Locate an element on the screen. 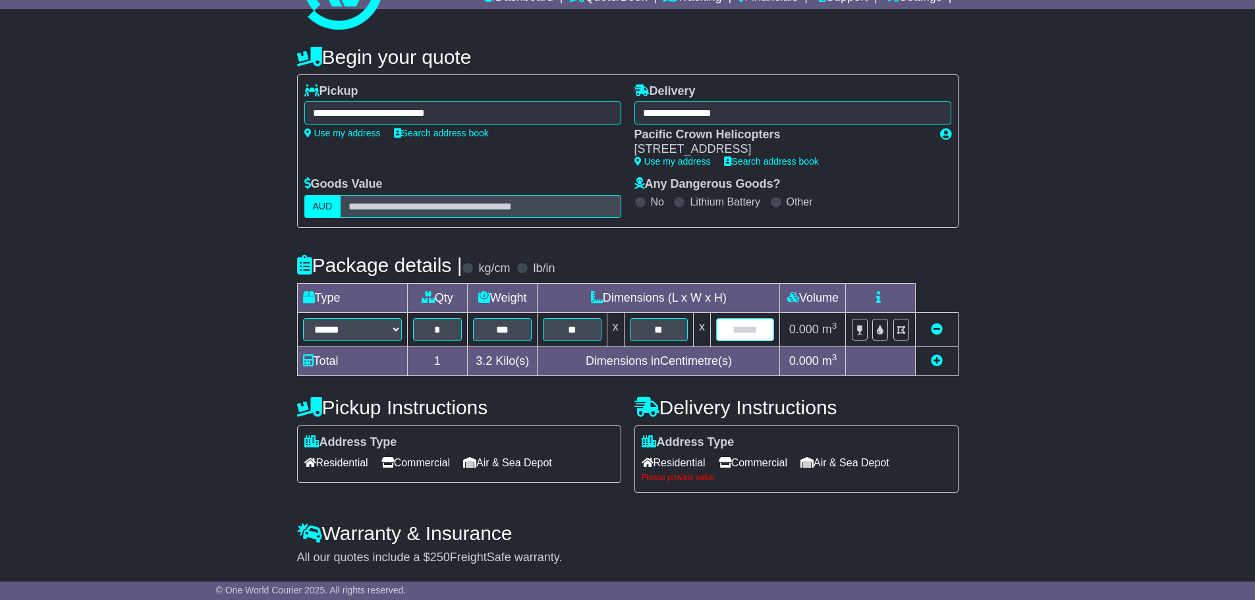 This screenshot has height=600, width=1255. label: lb/in is located at coordinates (544, 269).